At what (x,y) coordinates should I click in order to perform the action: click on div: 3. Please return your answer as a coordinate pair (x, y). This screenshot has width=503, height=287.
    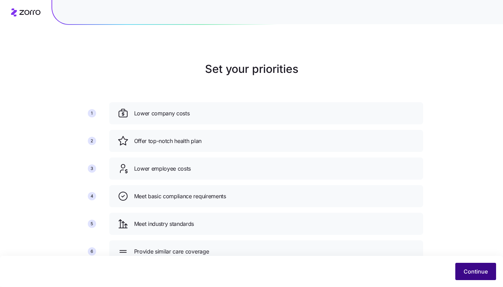
    Looking at the image, I should click on (92, 169).